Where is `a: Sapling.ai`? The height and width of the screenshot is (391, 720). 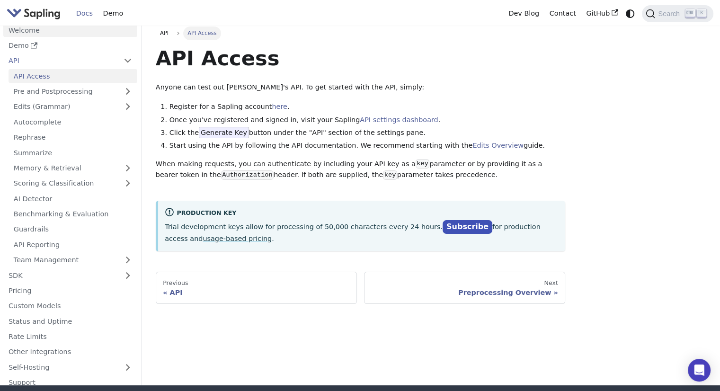 a: Sapling.ai is located at coordinates (35, 13).